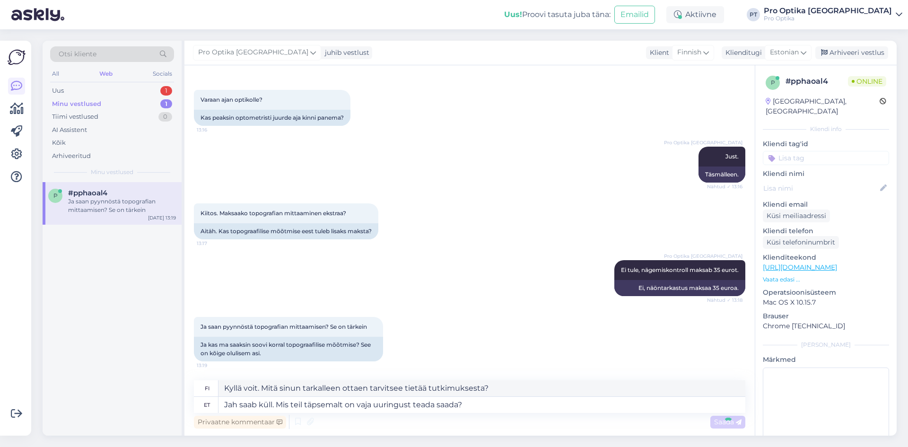  What do you see at coordinates (59, 143) in the screenshot?
I see `div: Kõik` at bounding box center [59, 143].